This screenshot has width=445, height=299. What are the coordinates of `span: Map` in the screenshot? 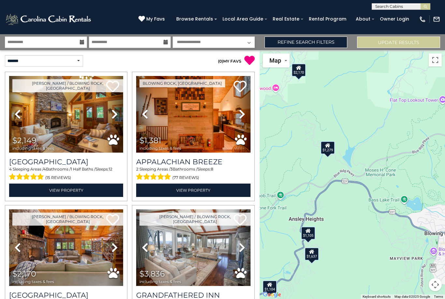 It's located at (275, 60).